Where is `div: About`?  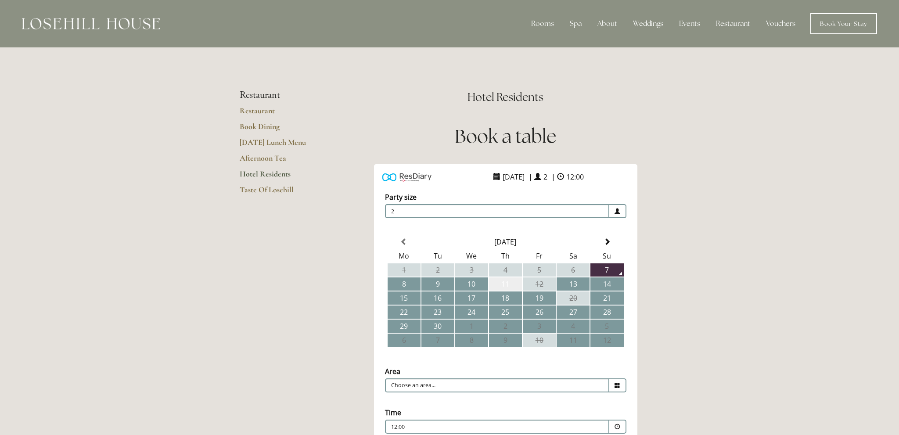 div: About is located at coordinates (607, 24).